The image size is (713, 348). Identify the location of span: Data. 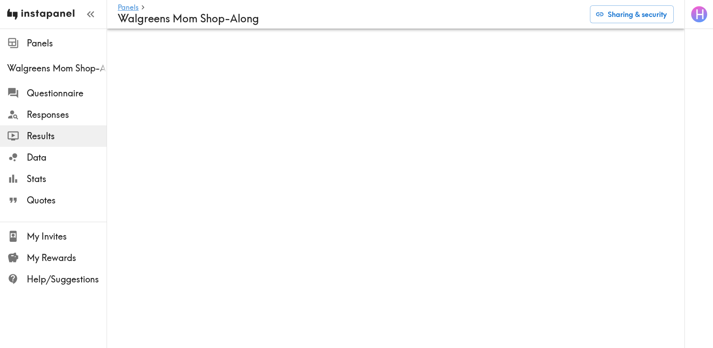
(66, 157).